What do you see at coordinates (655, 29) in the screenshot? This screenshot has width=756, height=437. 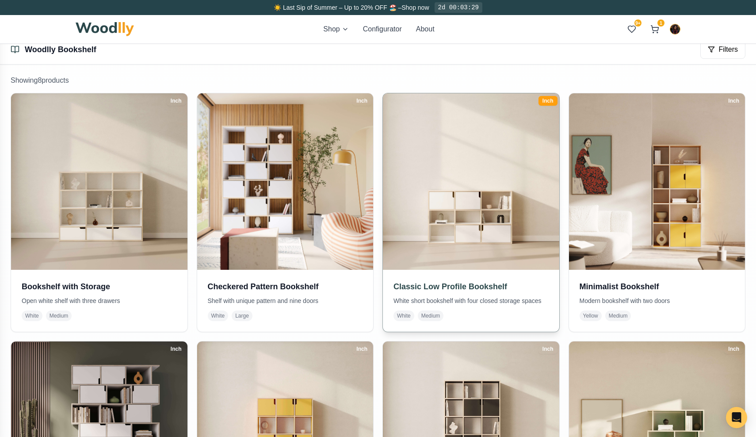 I see `button: 1` at bounding box center [655, 29].